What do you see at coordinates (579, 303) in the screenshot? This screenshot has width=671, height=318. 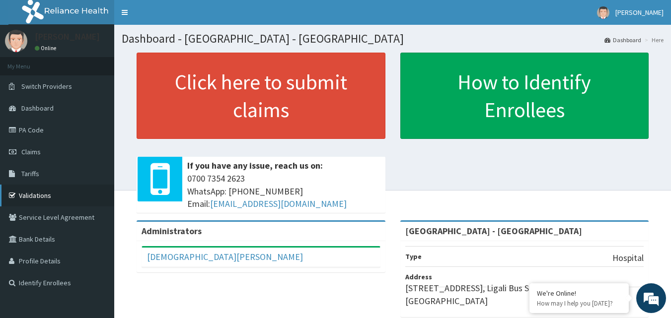 I see `p: How may I help you today?` at bounding box center [579, 303].